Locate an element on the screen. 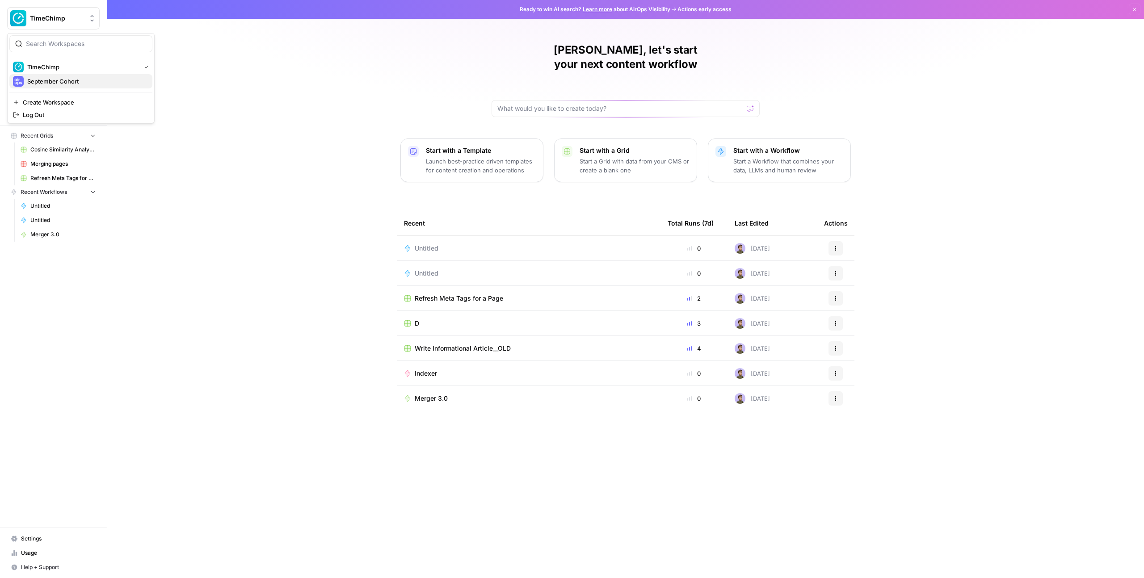  span: September Cohort is located at coordinates (86, 81).